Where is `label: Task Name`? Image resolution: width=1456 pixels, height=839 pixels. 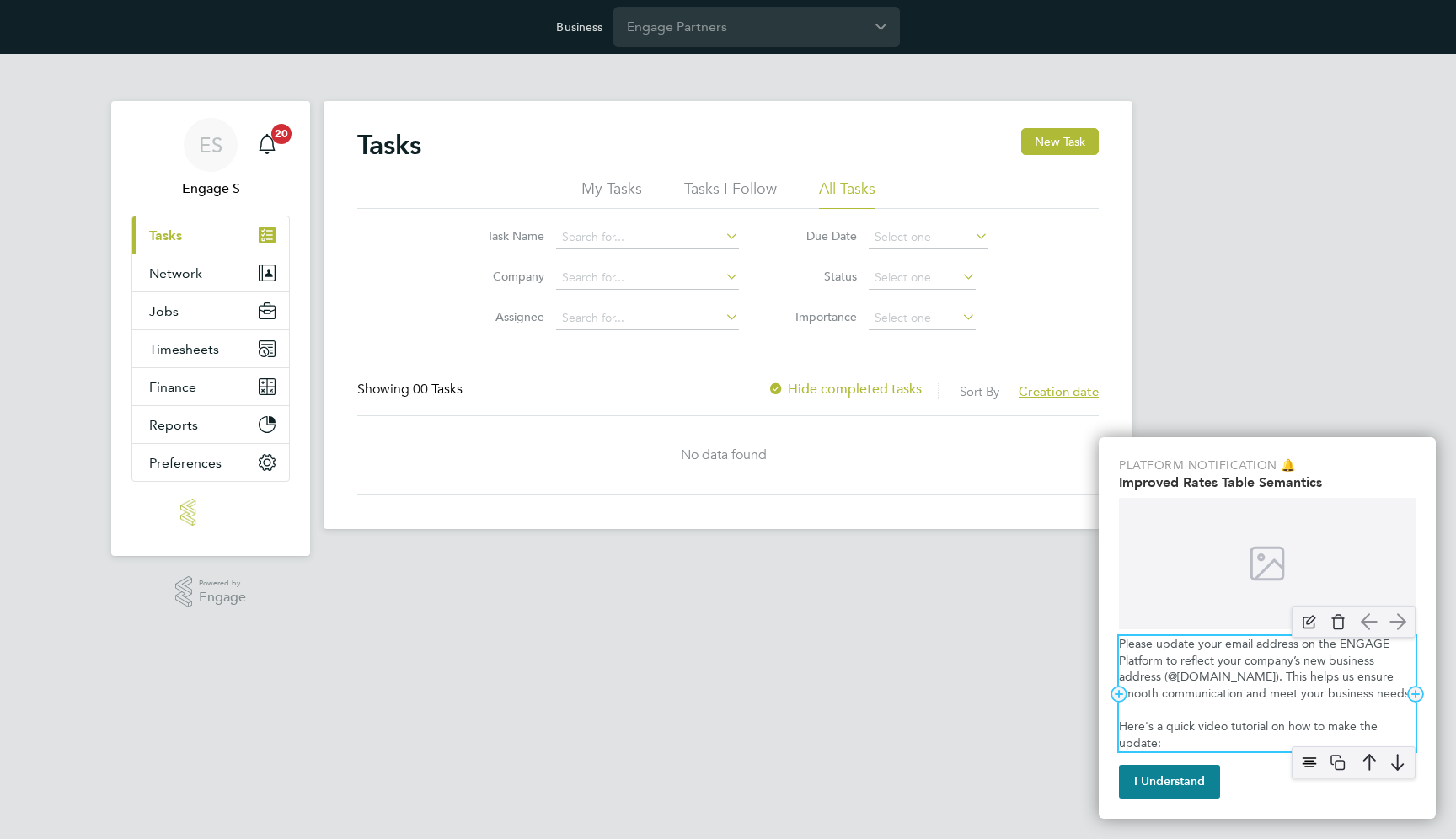 label: Task Name is located at coordinates (507, 236).